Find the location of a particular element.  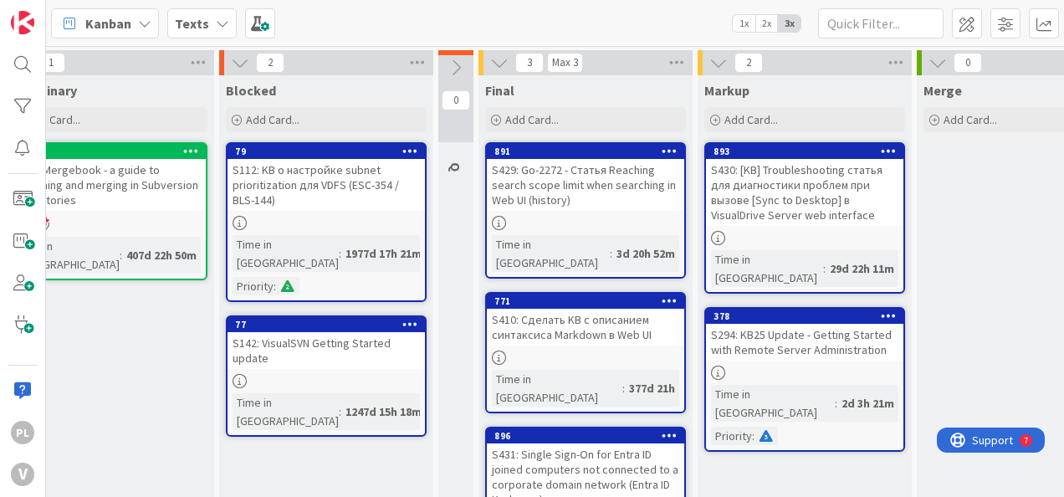

div: S390: Mergebook - a guide to branching and merging in Subversion repositories is located at coordinates (107, 185).